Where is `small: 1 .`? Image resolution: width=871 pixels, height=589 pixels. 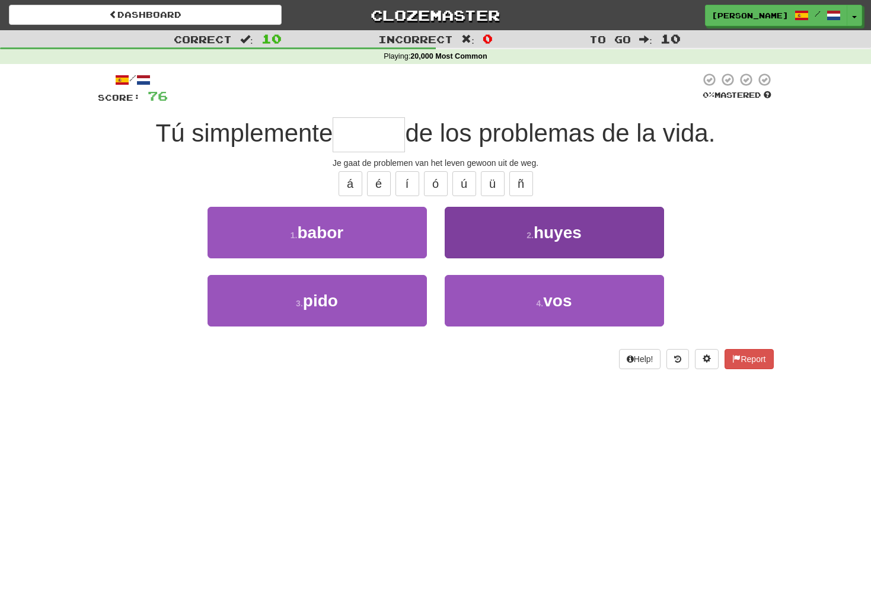 small: 1 . is located at coordinates (294, 235).